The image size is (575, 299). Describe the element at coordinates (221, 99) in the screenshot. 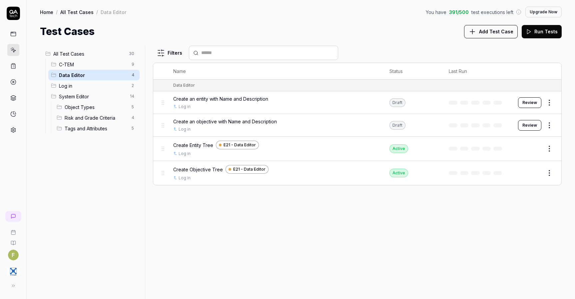

I see `span: Create an entity with Name and Description` at that location.